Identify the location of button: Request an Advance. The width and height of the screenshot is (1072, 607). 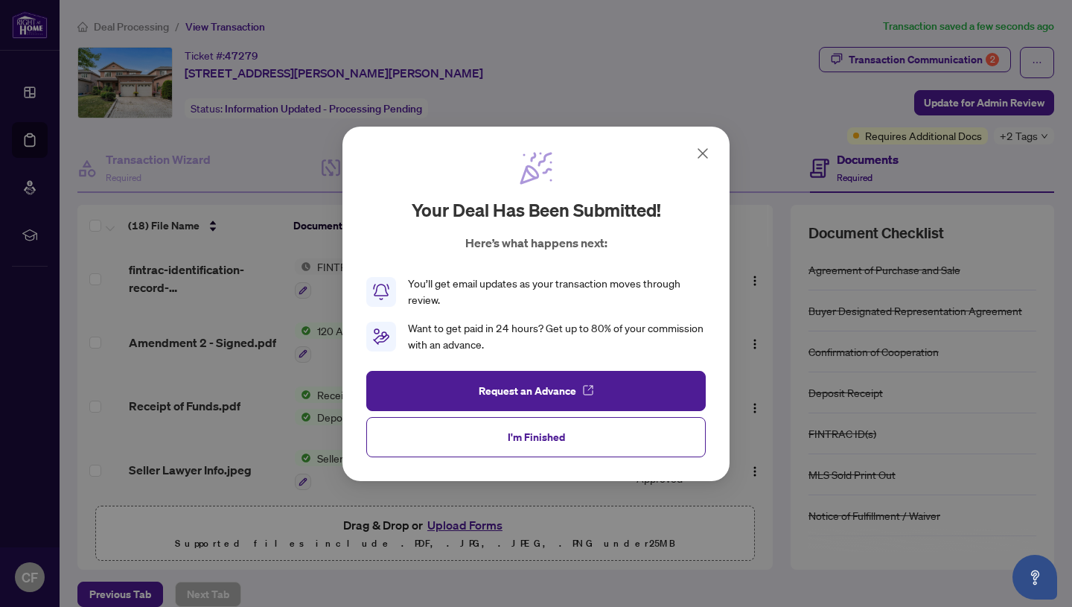
(536, 390).